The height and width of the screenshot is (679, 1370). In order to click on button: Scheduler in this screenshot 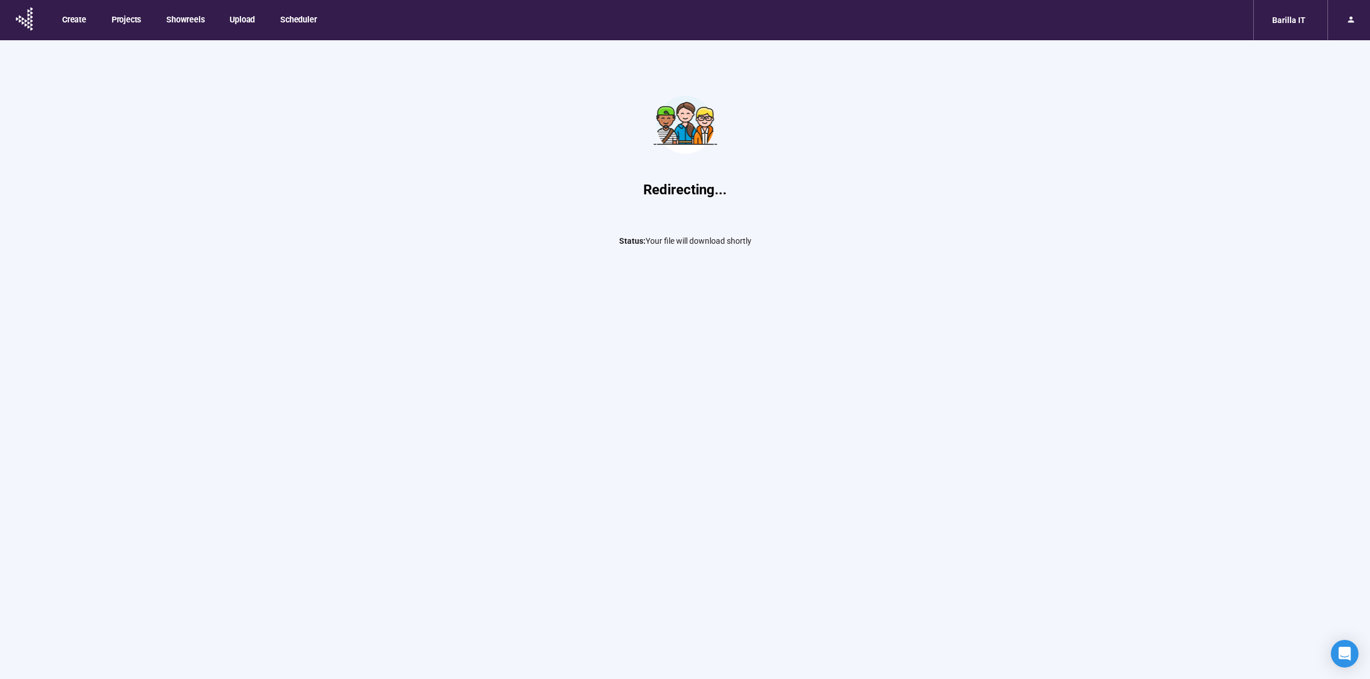, I will do `click(297, 19)`.